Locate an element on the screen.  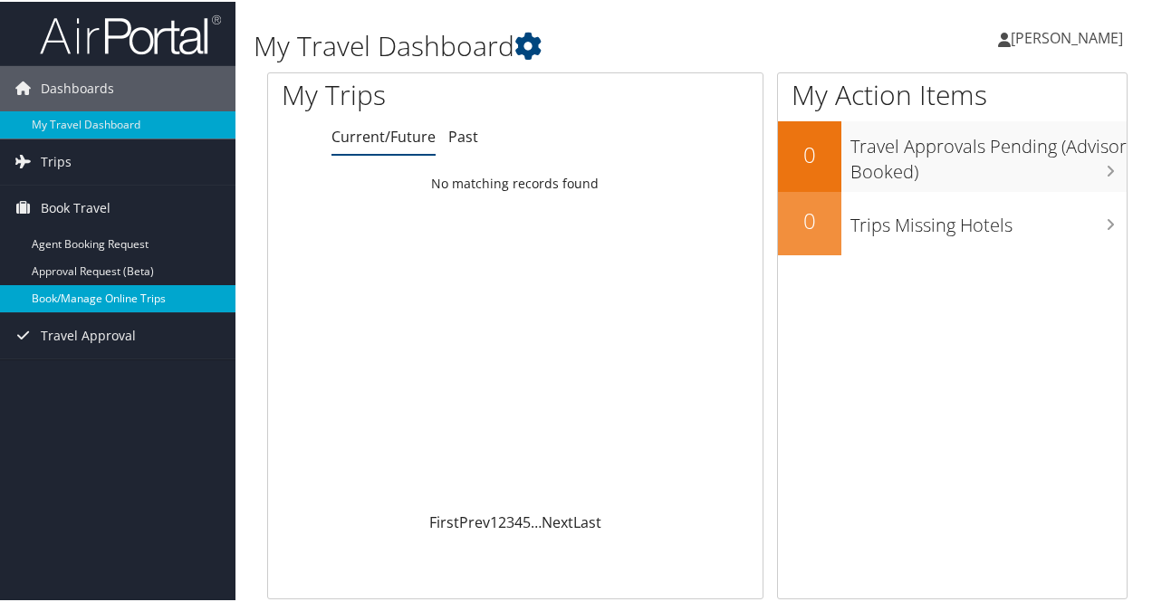
a: Prev is located at coordinates (475, 521).